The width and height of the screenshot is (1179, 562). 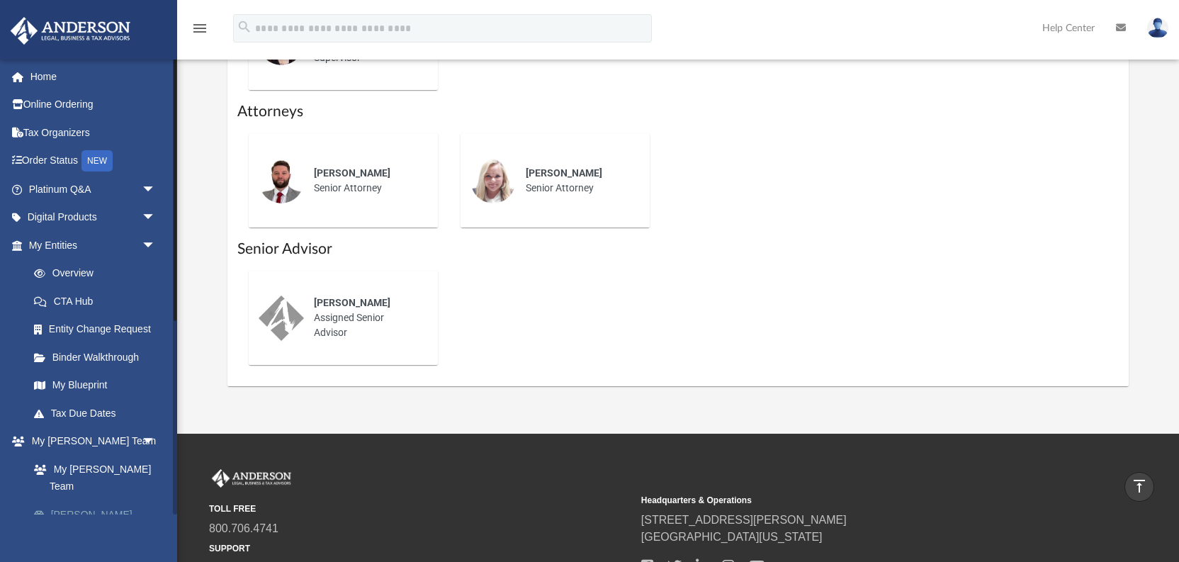 What do you see at coordinates (678, 111) in the screenshot?
I see `h1: Attorneys` at bounding box center [678, 111].